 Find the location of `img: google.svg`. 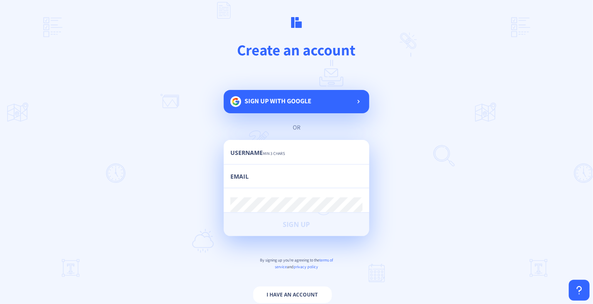

img: google.svg is located at coordinates (236, 102).